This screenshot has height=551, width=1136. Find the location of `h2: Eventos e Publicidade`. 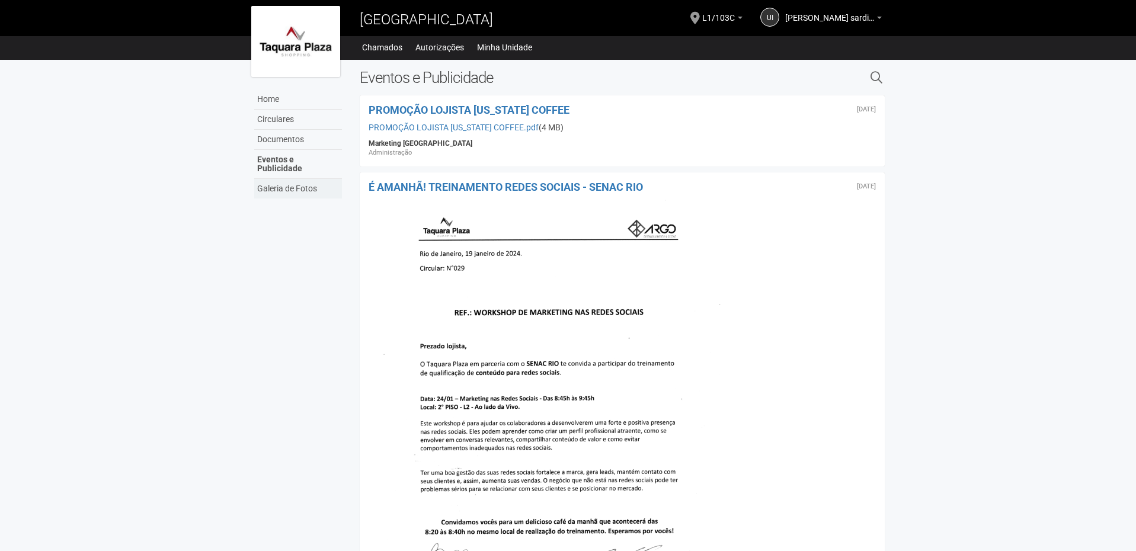

h2: Eventos e Publicidade is located at coordinates (554, 78).